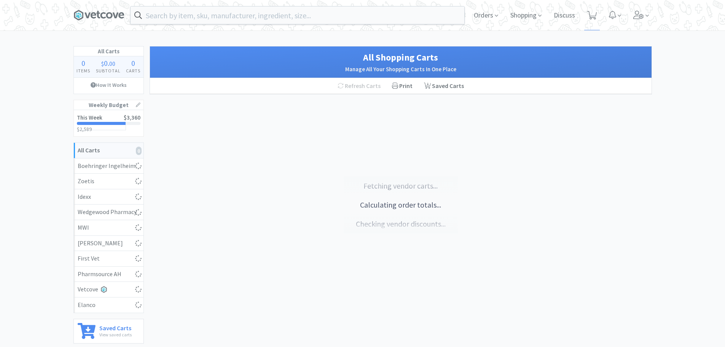 The width and height of the screenshot is (725, 347). I want to click on a: MWI, so click(109, 228).